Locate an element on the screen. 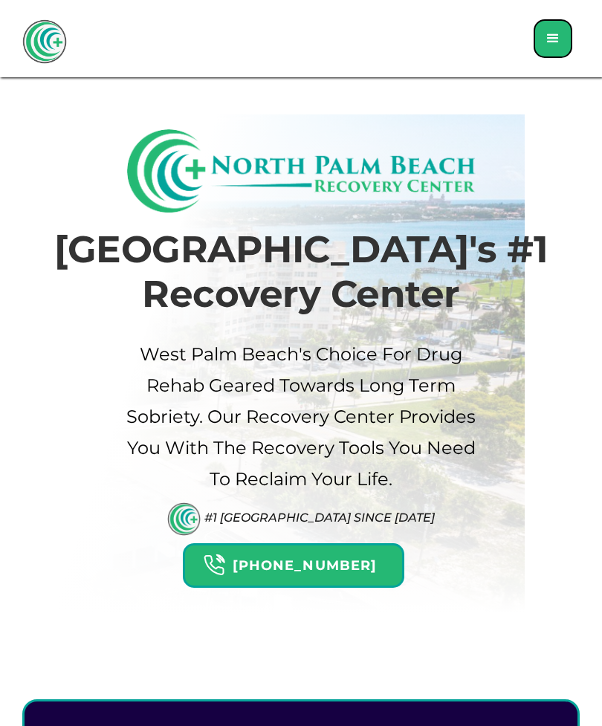 This screenshot has height=726, width=602. img: Header Calendar Icons is located at coordinates (214, 565).